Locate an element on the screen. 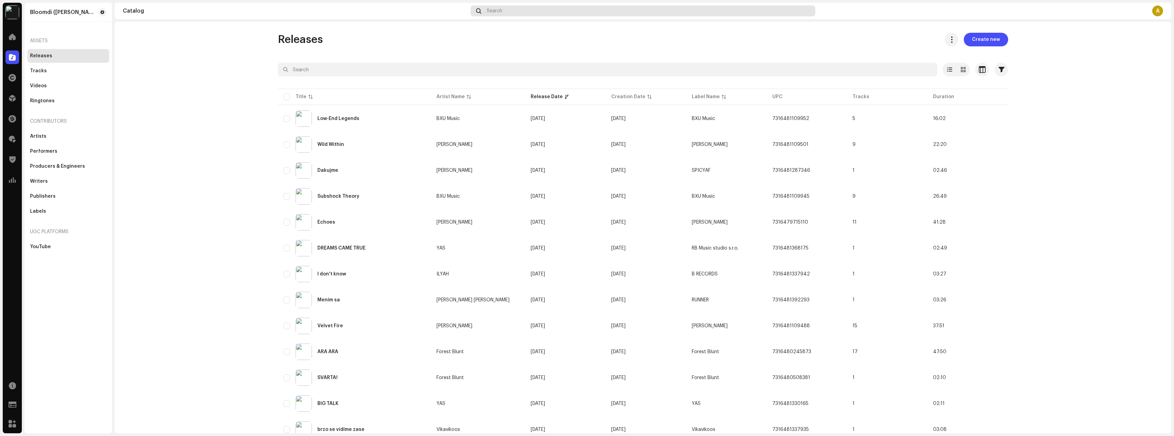  img: e41b61c1-0b0f-46da-b102-84dc3059e681 is located at coordinates (304, 404).